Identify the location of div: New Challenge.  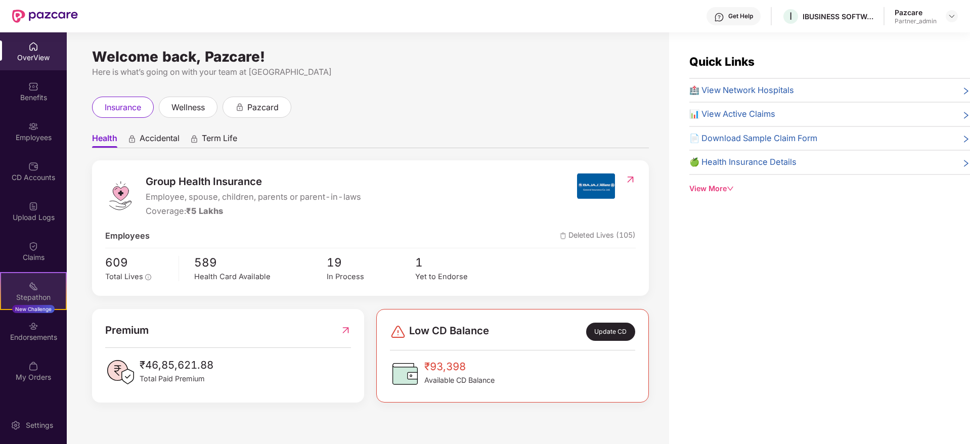
(33, 309).